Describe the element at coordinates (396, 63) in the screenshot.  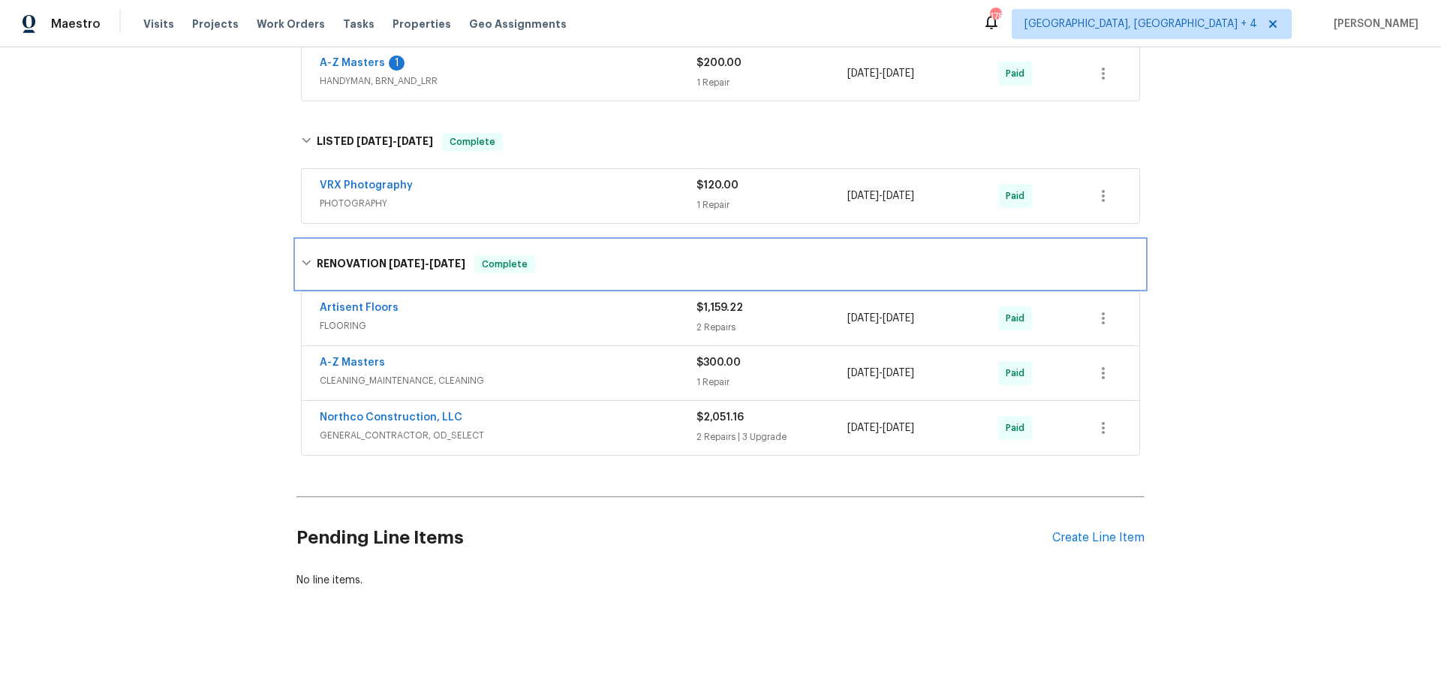
I see `div: 1` at that location.